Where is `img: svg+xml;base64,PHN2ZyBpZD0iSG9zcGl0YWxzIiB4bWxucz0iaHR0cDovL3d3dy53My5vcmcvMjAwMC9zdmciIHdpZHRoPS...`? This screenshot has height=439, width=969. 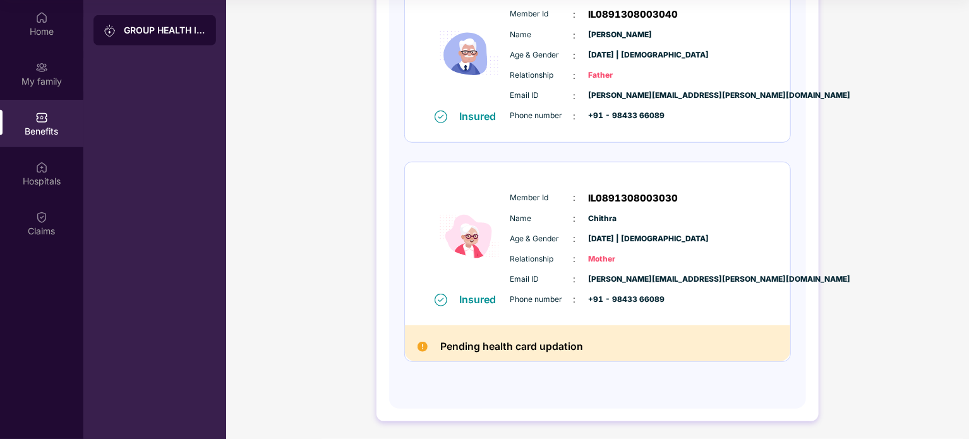 img: svg+xml;base64,PHN2ZyBpZD0iSG9zcGl0YWxzIiB4bWxucz0iaHR0cDovL3d3dy53My5vcmcvMjAwMC9zdmciIHdpZHRoPS... is located at coordinates (42, 167).